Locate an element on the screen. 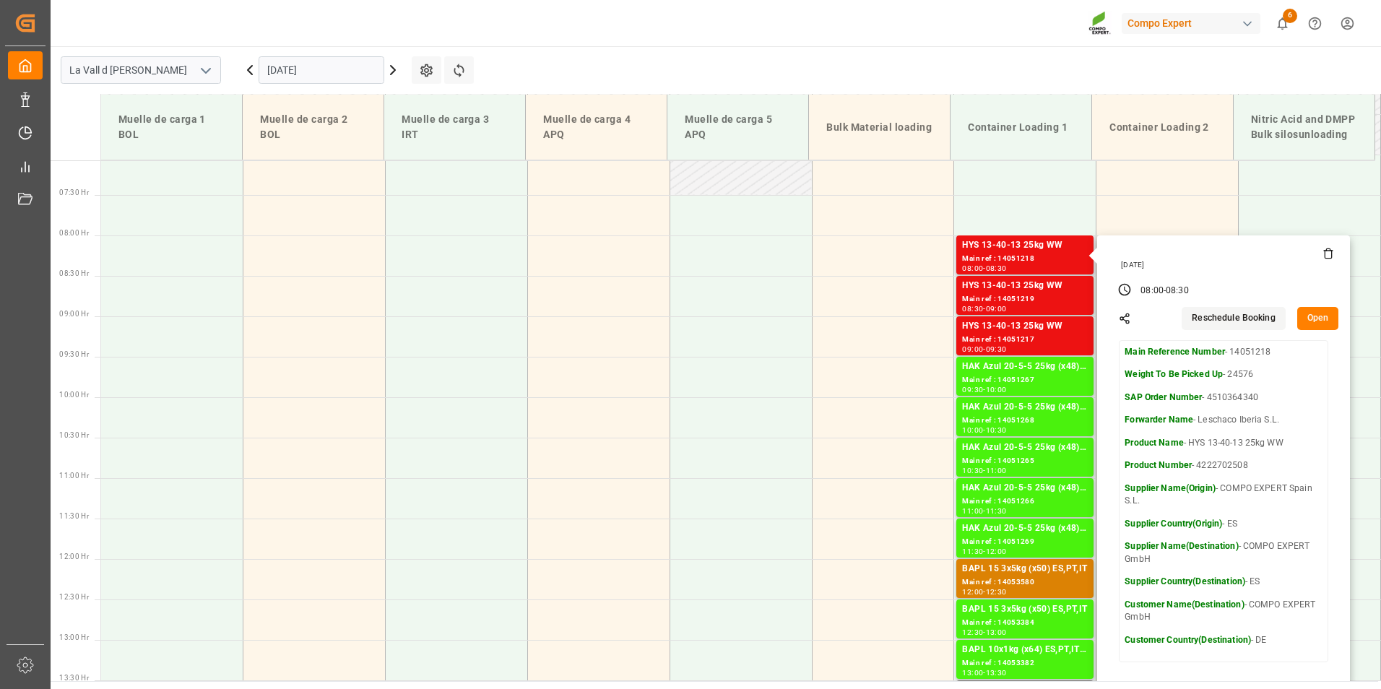  div: Main ref : 14051269 is located at coordinates (1025, 542).